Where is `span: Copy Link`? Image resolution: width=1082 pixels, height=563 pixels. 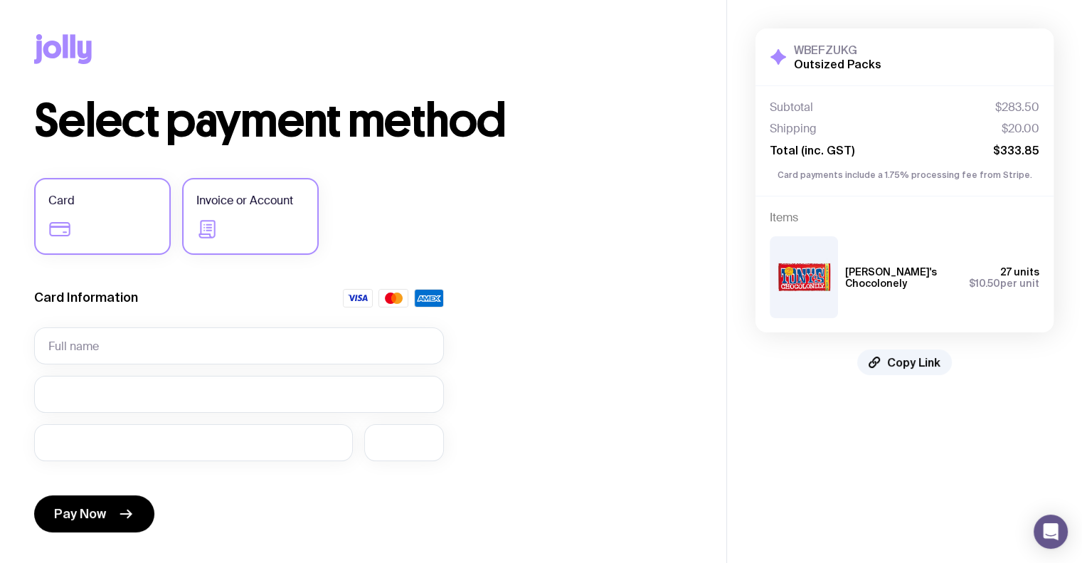
span: Copy Link is located at coordinates (913, 362).